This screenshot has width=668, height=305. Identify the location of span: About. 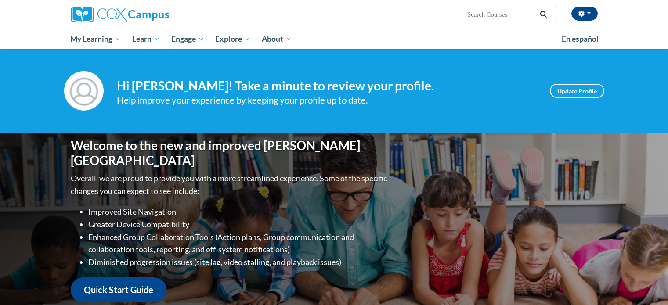
(277, 39).